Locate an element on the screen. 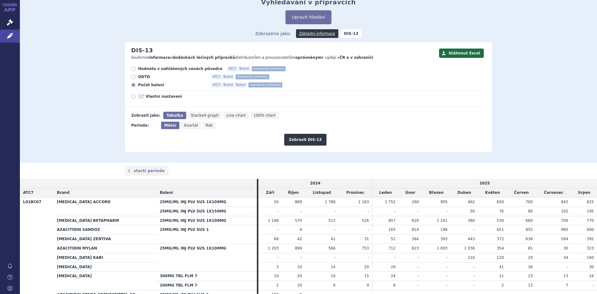 Image resolution: width=597 pixels, height=294 pixels. span: 651 is located at coordinates (501, 230).